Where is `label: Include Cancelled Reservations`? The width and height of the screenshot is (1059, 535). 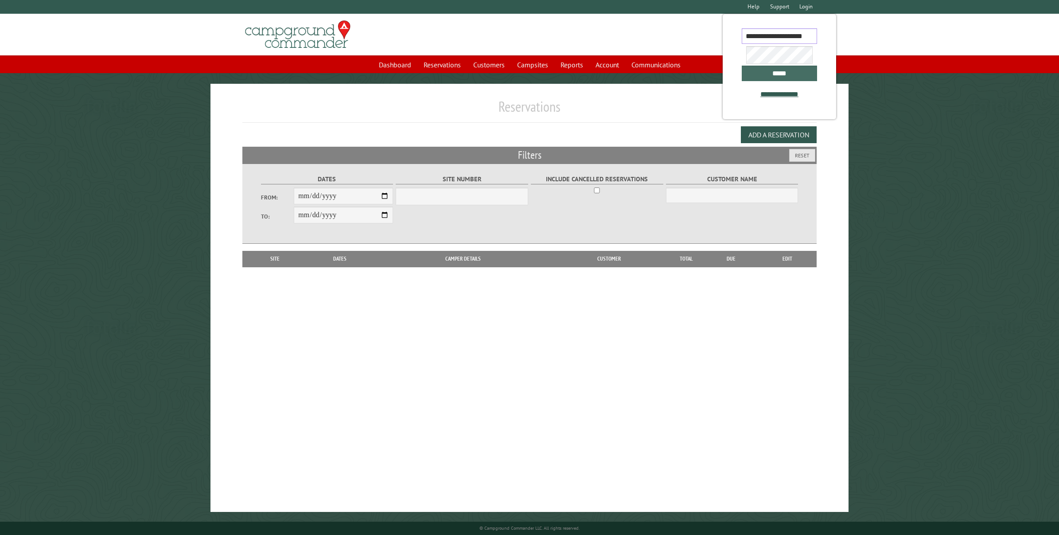
label: Include Cancelled Reservations is located at coordinates (597, 179).